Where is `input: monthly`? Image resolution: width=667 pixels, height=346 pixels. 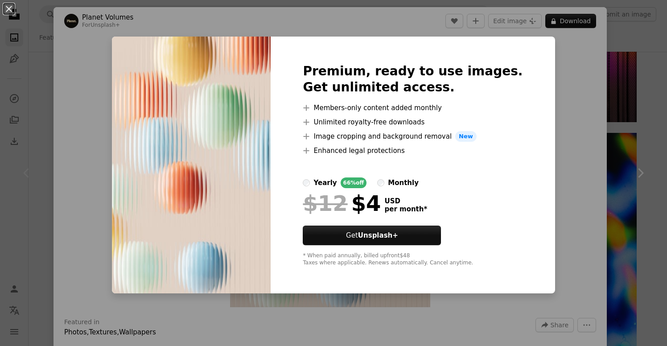 input: monthly is located at coordinates (381, 183).